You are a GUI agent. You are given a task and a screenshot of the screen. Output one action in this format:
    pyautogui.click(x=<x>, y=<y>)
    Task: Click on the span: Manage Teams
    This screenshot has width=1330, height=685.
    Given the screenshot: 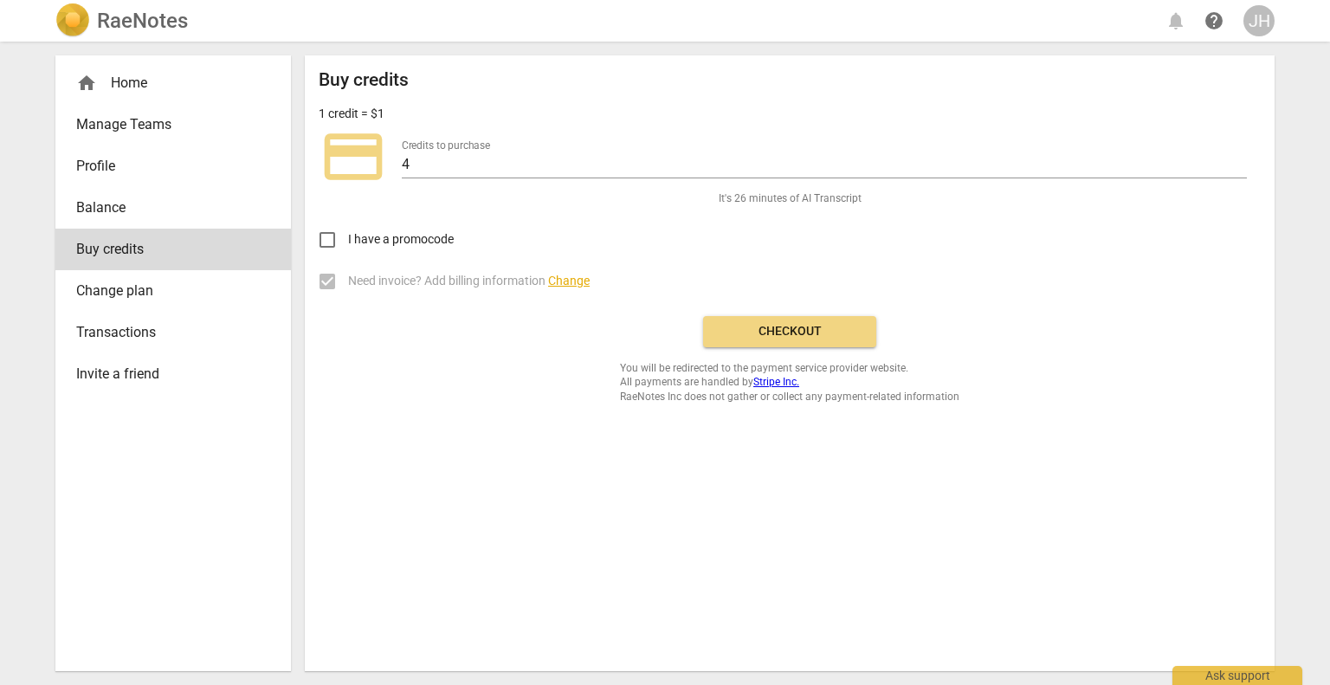 What is the action you would take?
    pyautogui.click(x=166, y=125)
    